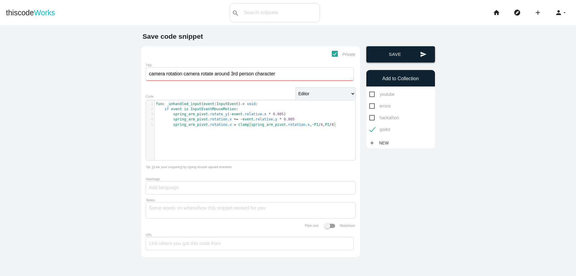 The image size is (576, 276). Describe the element at coordinates (385, 118) in the screenshot. I see `span: hackathon` at that location.